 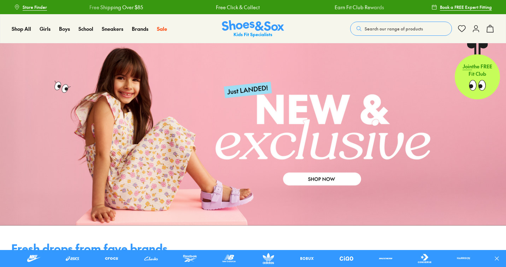 I want to click on a: Brands, so click(x=140, y=29).